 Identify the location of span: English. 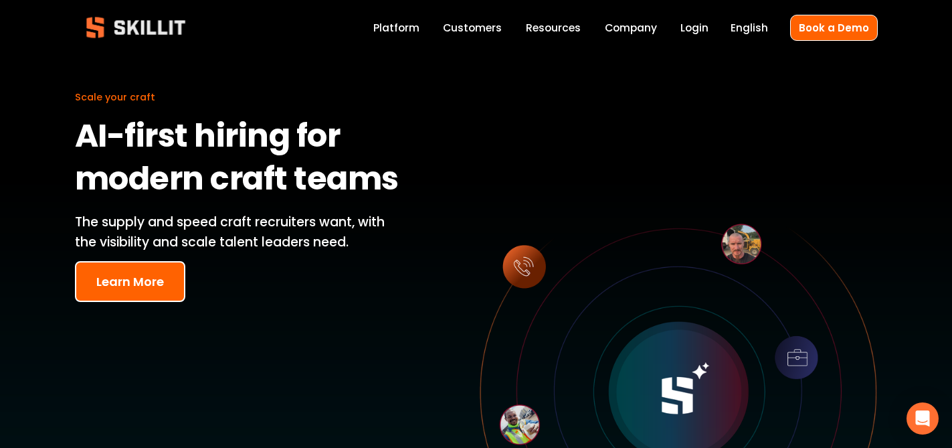
(749, 27).